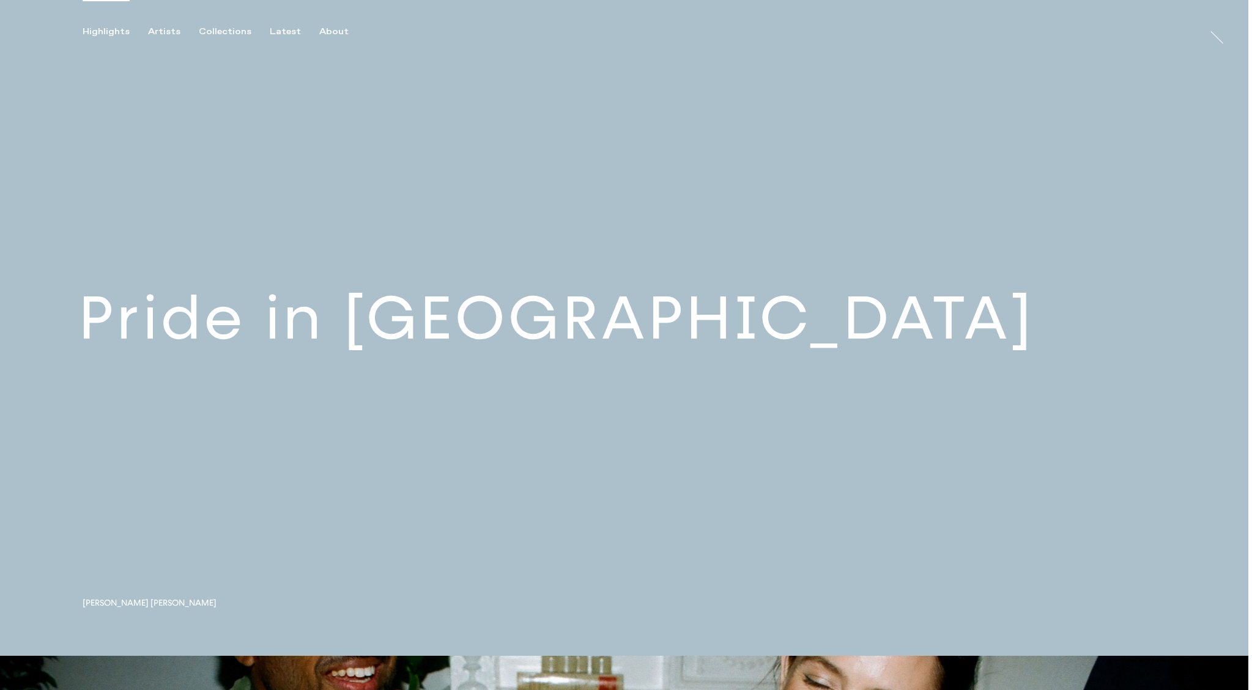 The height and width of the screenshot is (690, 1252). I want to click on div: Highlights, so click(106, 32).